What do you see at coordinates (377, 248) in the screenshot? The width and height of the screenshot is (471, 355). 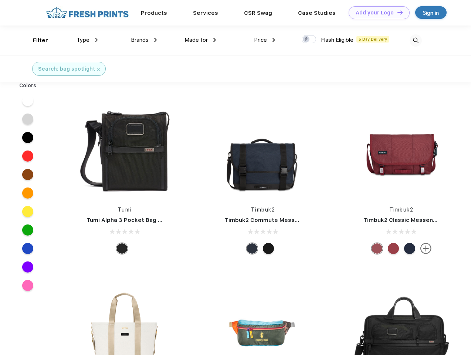 I see `div: Eco Collegiate Red` at bounding box center [377, 248].